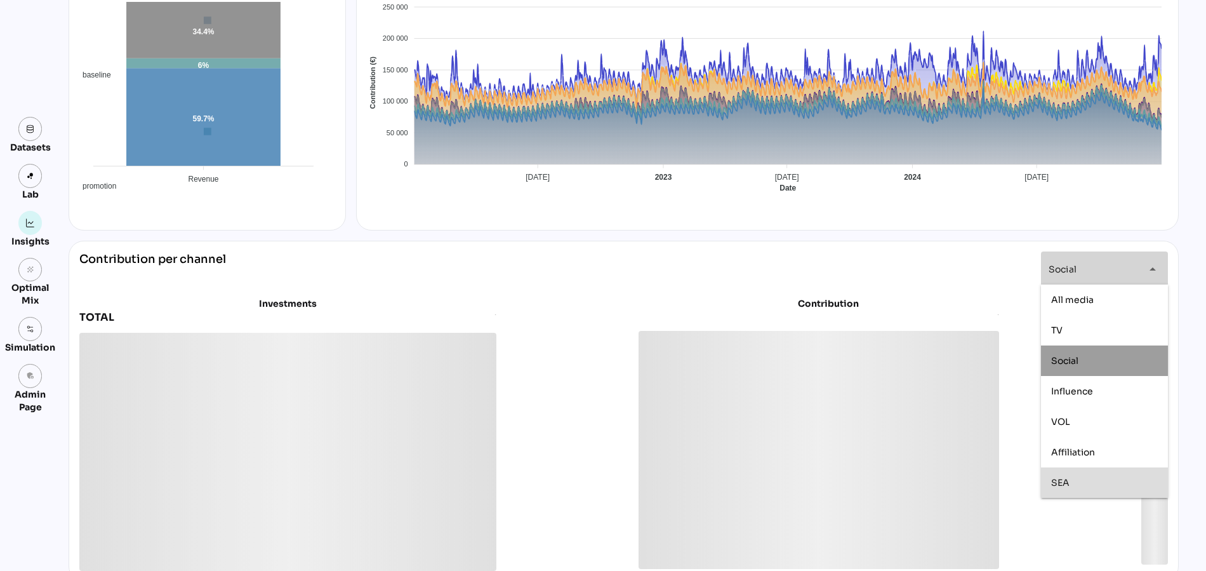 The image size is (1206, 571). What do you see at coordinates (288, 303) in the screenshot?
I see `div: Investments` at bounding box center [288, 303].